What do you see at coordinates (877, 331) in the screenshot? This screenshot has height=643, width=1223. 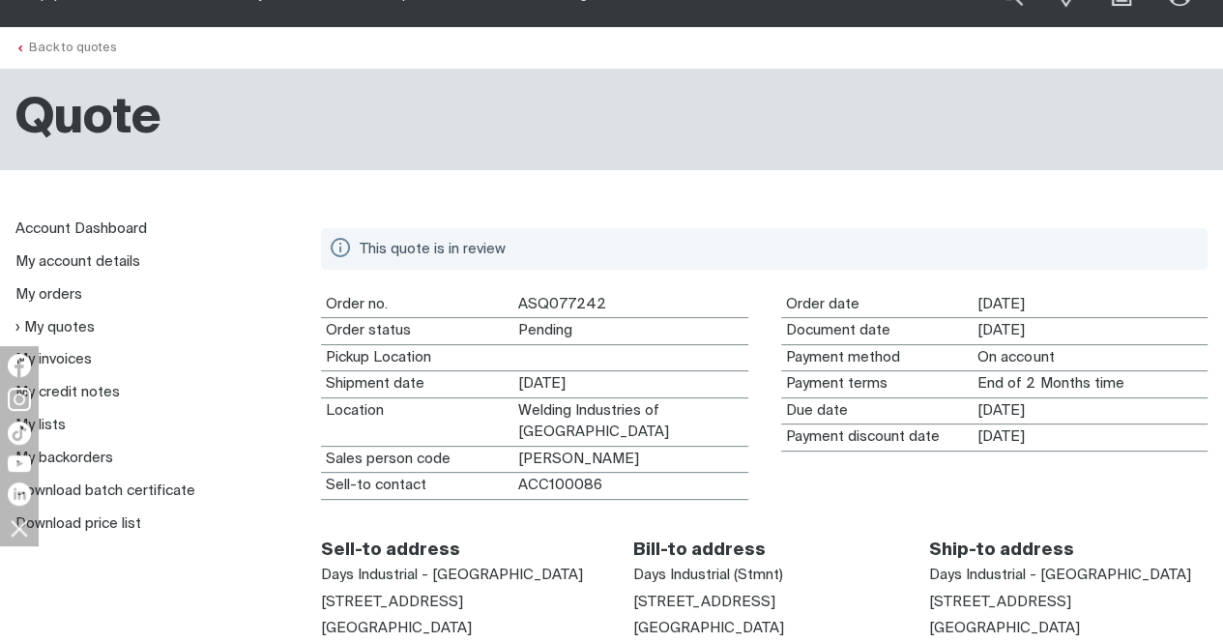 I see `dt: Document date` at bounding box center [877, 331].